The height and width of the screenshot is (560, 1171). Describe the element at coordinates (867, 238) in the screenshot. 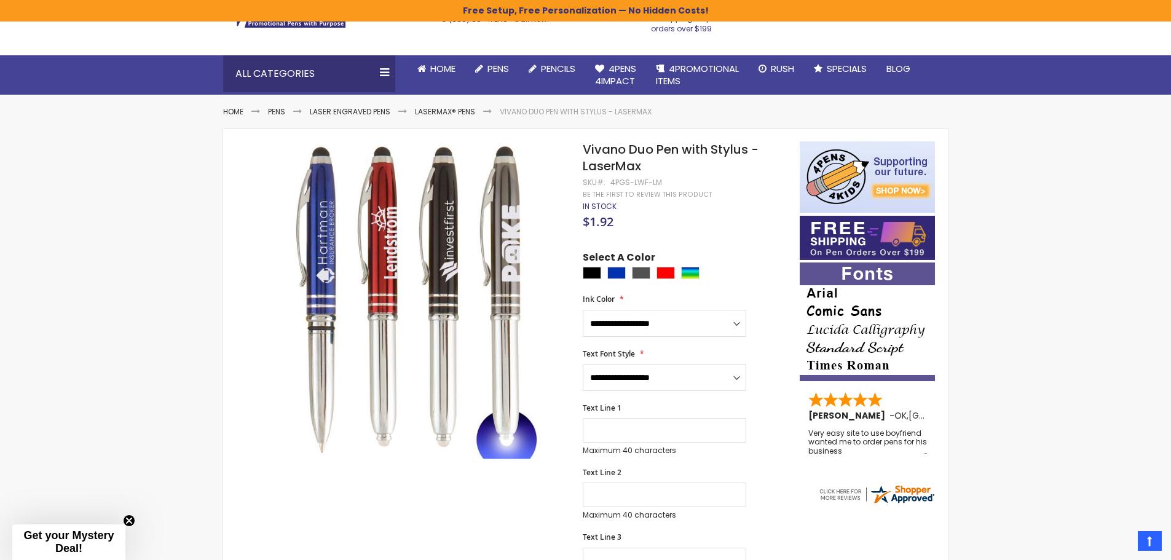

I see `img: Free shipping on orders over $199` at that location.